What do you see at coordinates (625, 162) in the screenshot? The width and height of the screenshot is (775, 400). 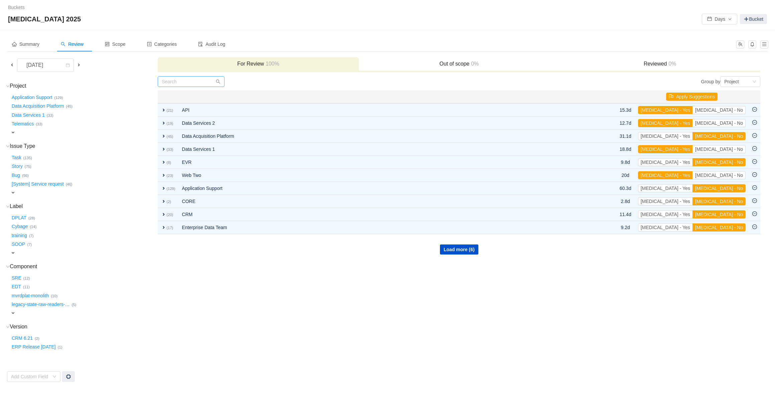 I see `td: 9.8d` at bounding box center [625, 162].